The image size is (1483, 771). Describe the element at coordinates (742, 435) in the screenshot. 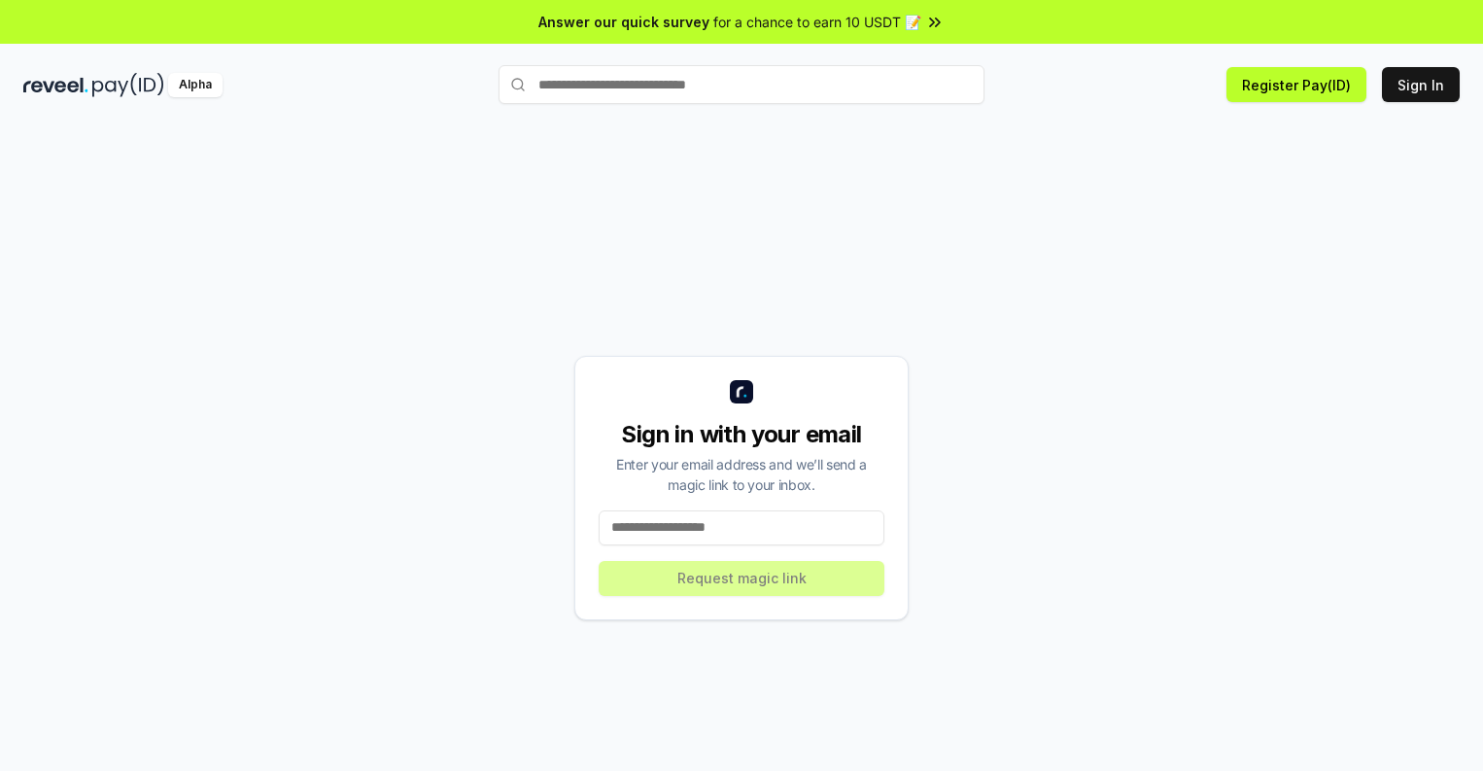

I see `div: Sign in with your email` at that location.